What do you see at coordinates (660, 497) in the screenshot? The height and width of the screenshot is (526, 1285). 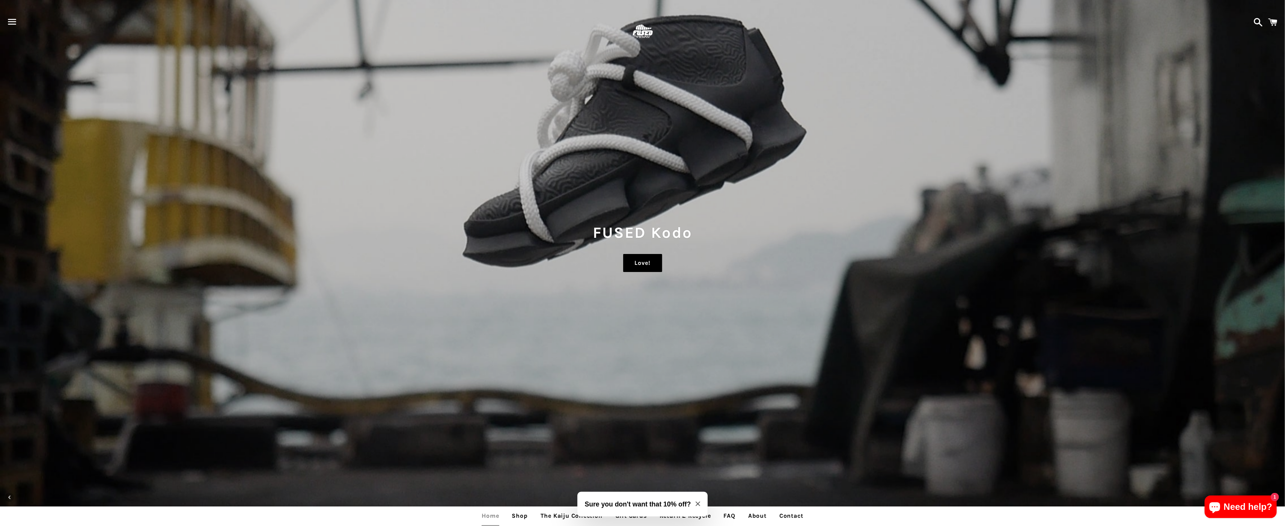 I see `button: Pause slideshow` at bounding box center [660, 497].